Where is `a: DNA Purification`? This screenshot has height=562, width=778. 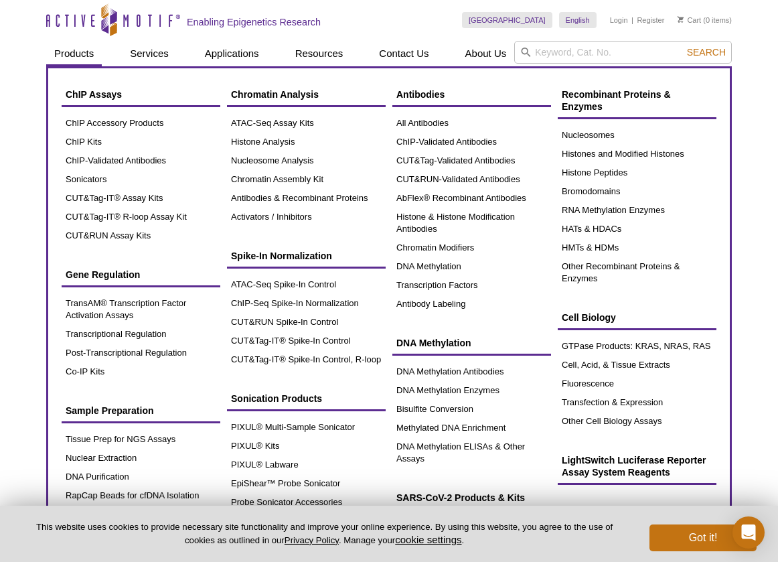 a: DNA Purification is located at coordinates (141, 477).